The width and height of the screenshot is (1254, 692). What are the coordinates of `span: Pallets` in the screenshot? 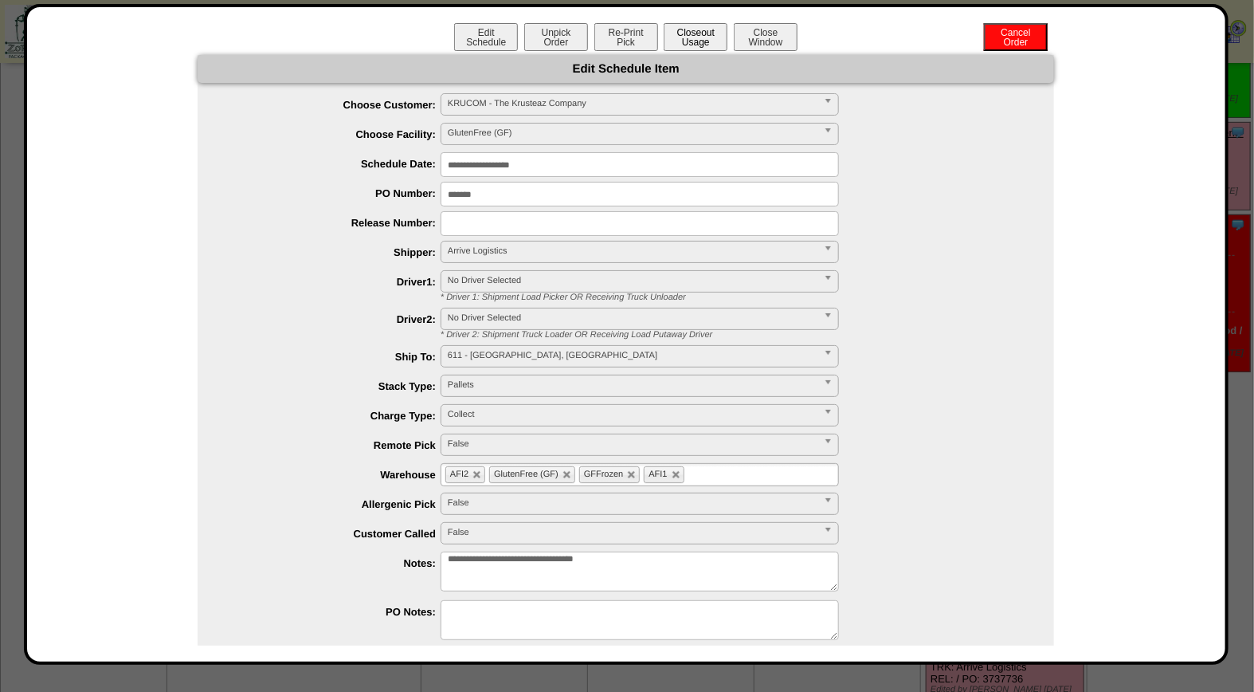 It's located at (633, 385).